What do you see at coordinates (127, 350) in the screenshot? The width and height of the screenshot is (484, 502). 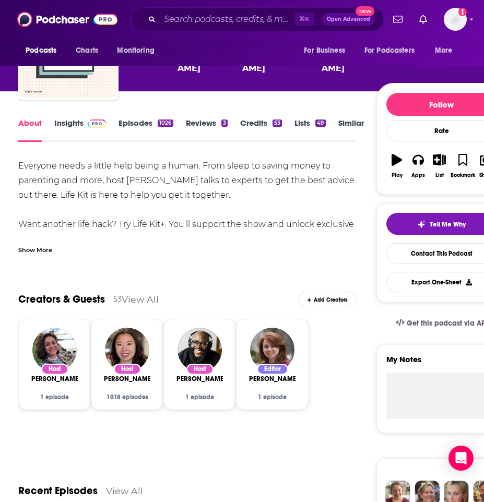 I see `img: Ruth Tam` at bounding box center [127, 350].